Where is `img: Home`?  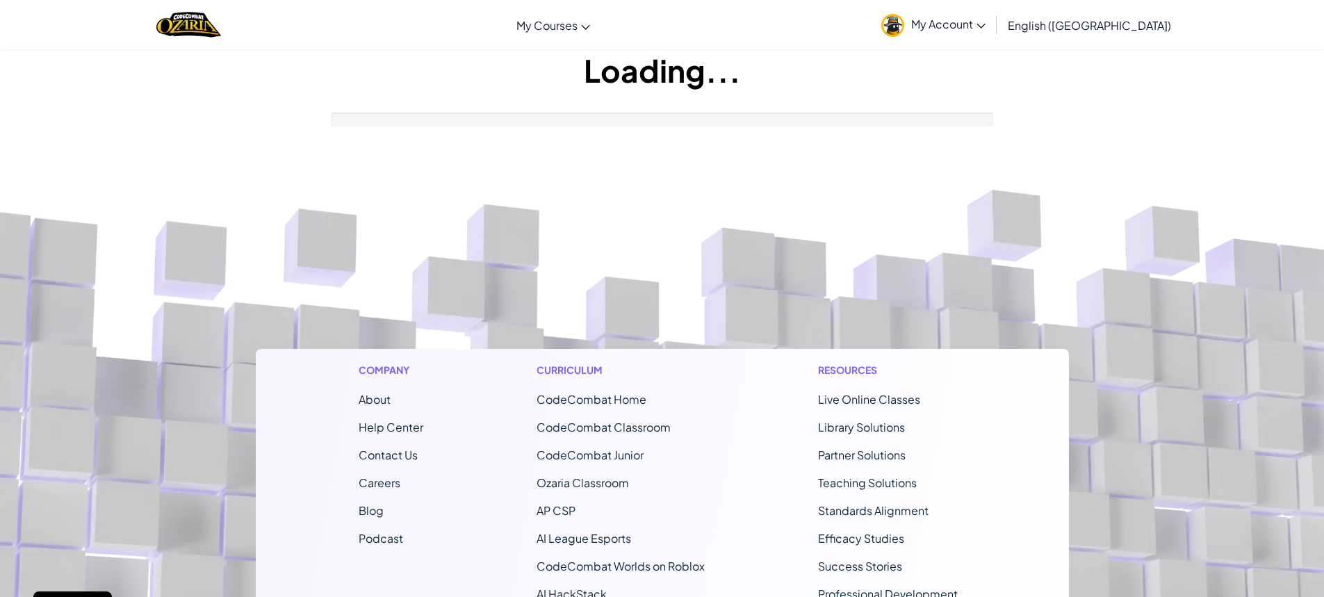
img: Home is located at coordinates (188, 24).